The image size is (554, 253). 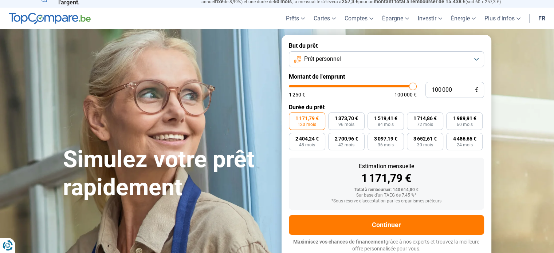 What do you see at coordinates (386, 139) in the screenshot?
I see `span: 3 097,19 €` at bounding box center [386, 139].